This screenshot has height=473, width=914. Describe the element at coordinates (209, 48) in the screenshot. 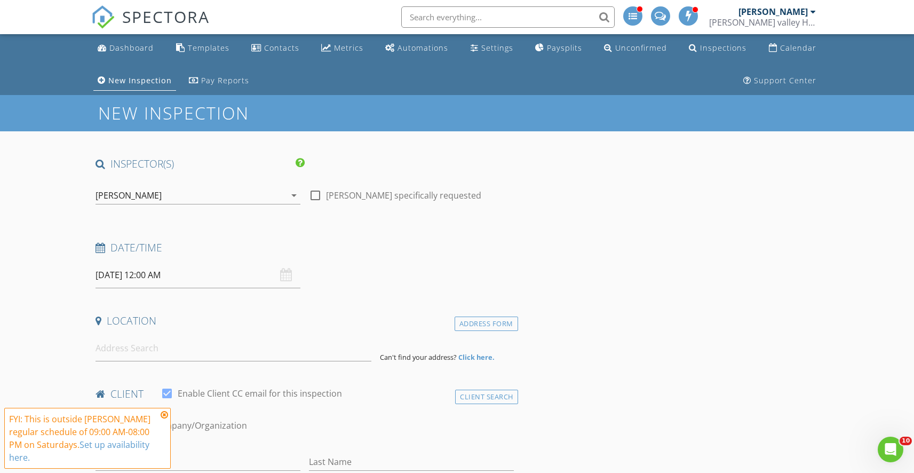

I see `div: Templates` at that location.